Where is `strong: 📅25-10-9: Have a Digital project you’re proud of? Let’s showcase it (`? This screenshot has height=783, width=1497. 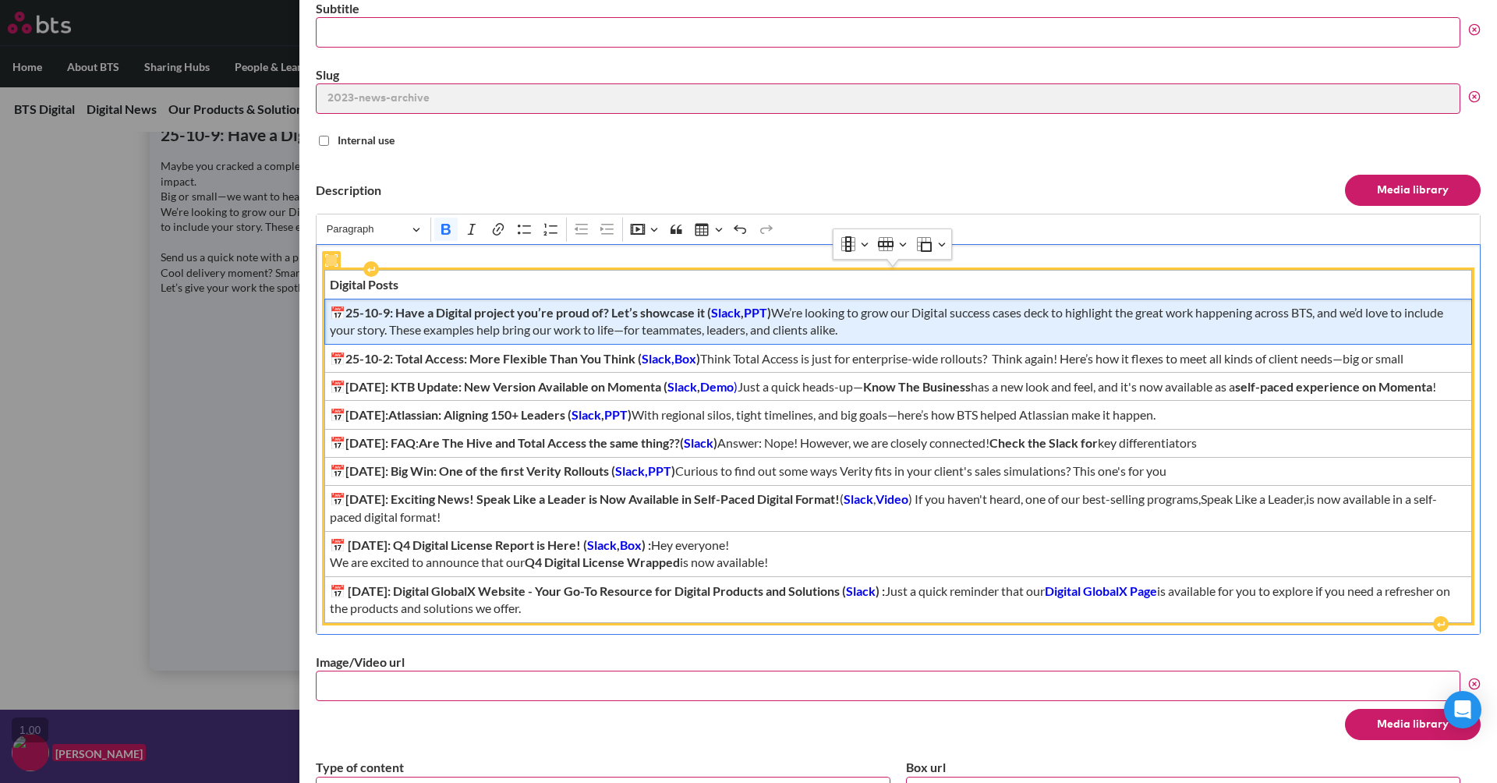 strong: 📅25-10-9: Have a Digital project you’re proud of? Let’s showcase it ( is located at coordinates (520, 312).